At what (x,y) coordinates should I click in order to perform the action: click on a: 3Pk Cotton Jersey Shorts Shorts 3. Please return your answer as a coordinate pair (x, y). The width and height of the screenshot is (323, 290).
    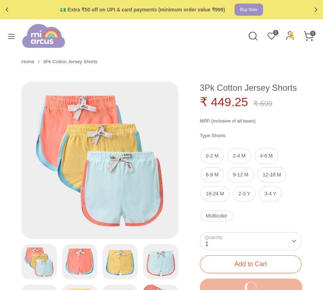
    Looking at the image, I should click on (120, 262).